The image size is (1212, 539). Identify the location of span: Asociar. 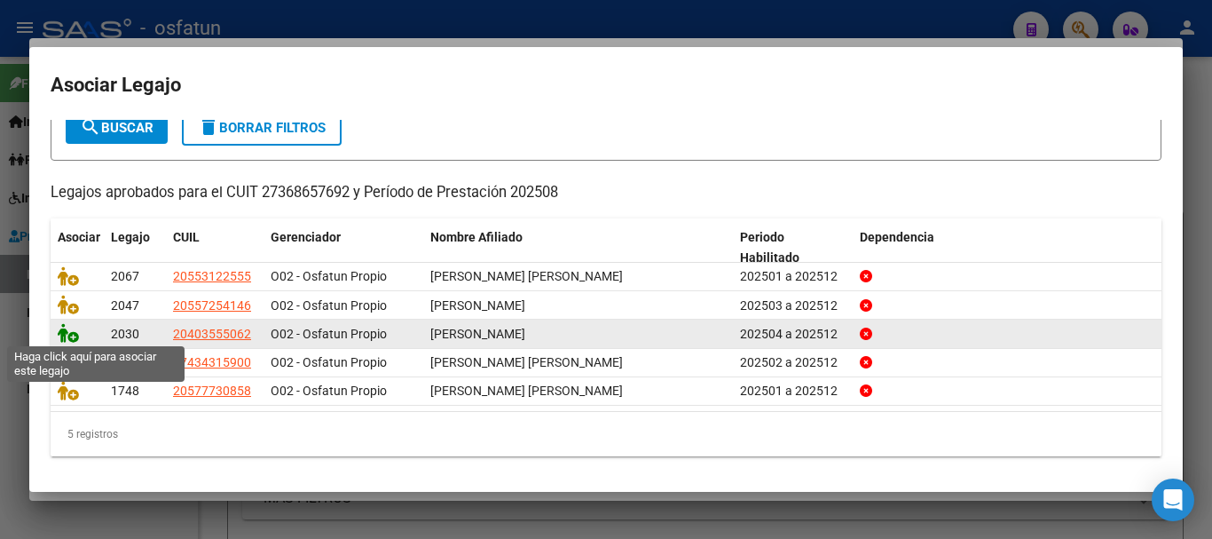
(79, 237).